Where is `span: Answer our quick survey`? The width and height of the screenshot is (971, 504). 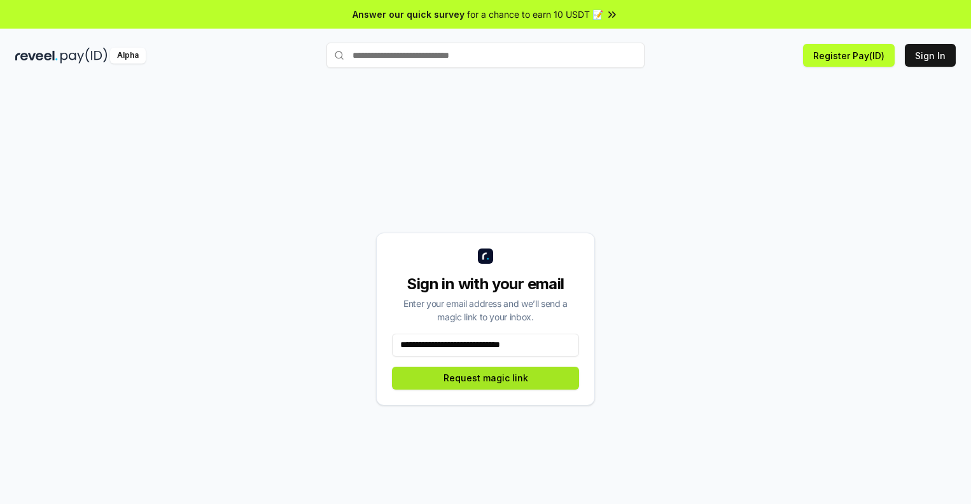 span: Answer our quick survey is located at coordinates (408, 14).